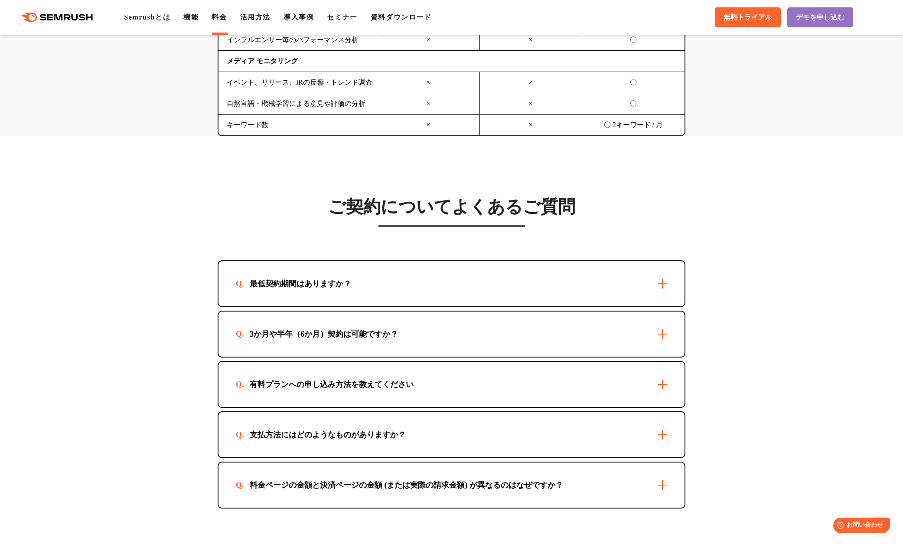 This screenshot has width=903, height=548. I want to click on a: 資料ダウンロード, so click(401, 17).